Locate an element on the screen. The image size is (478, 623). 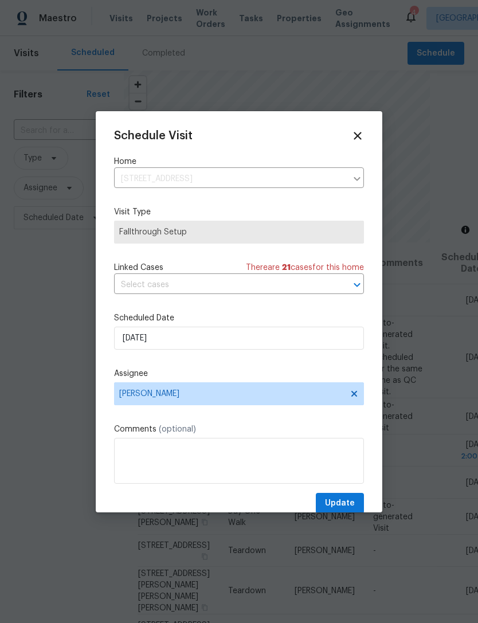
label: Visit Type is located at coordinates (239, 212).